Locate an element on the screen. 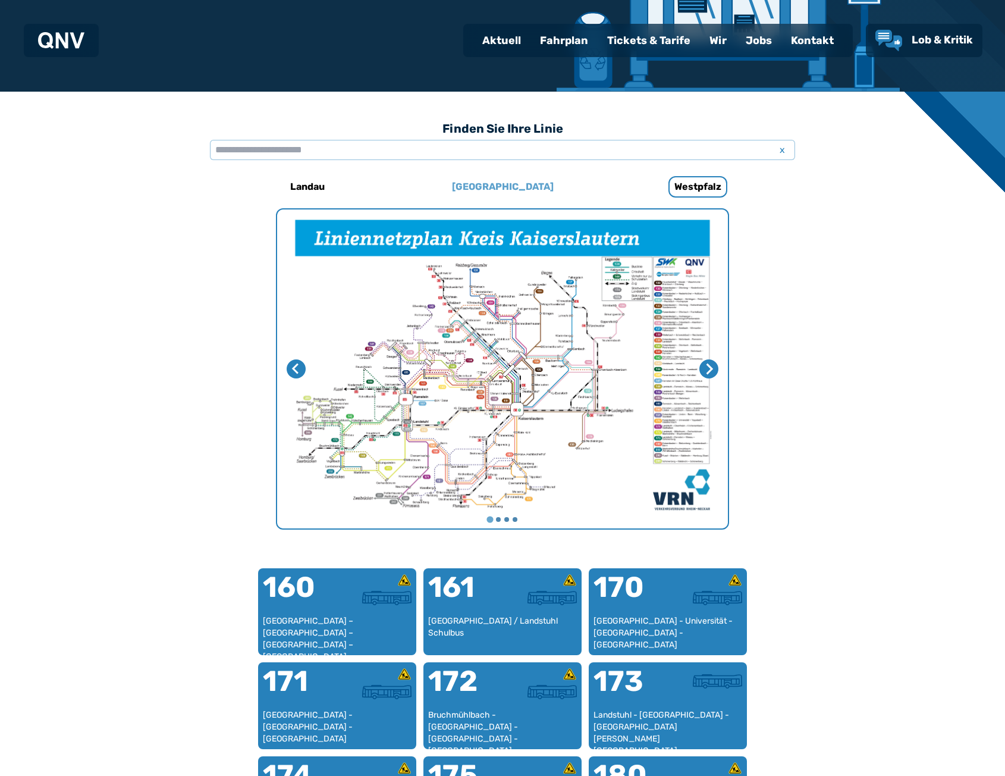 This screenshot has width=1005, height=776. a: Kontakt is located at coordinates (813, 40).